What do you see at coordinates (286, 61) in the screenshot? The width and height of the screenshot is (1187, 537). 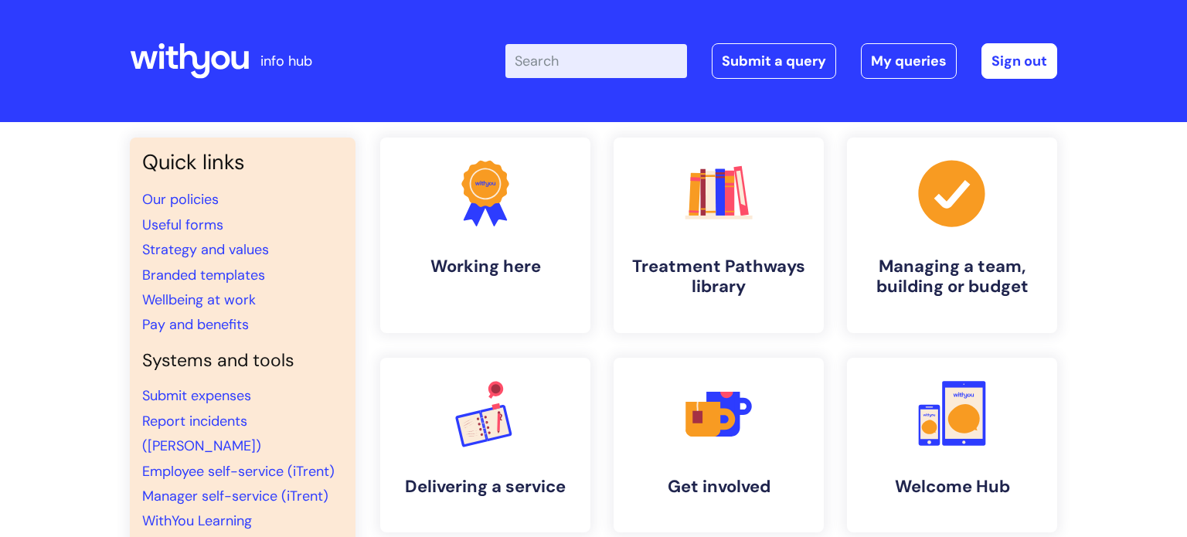 I see `p: info hub` at bounding box center [286, 61].